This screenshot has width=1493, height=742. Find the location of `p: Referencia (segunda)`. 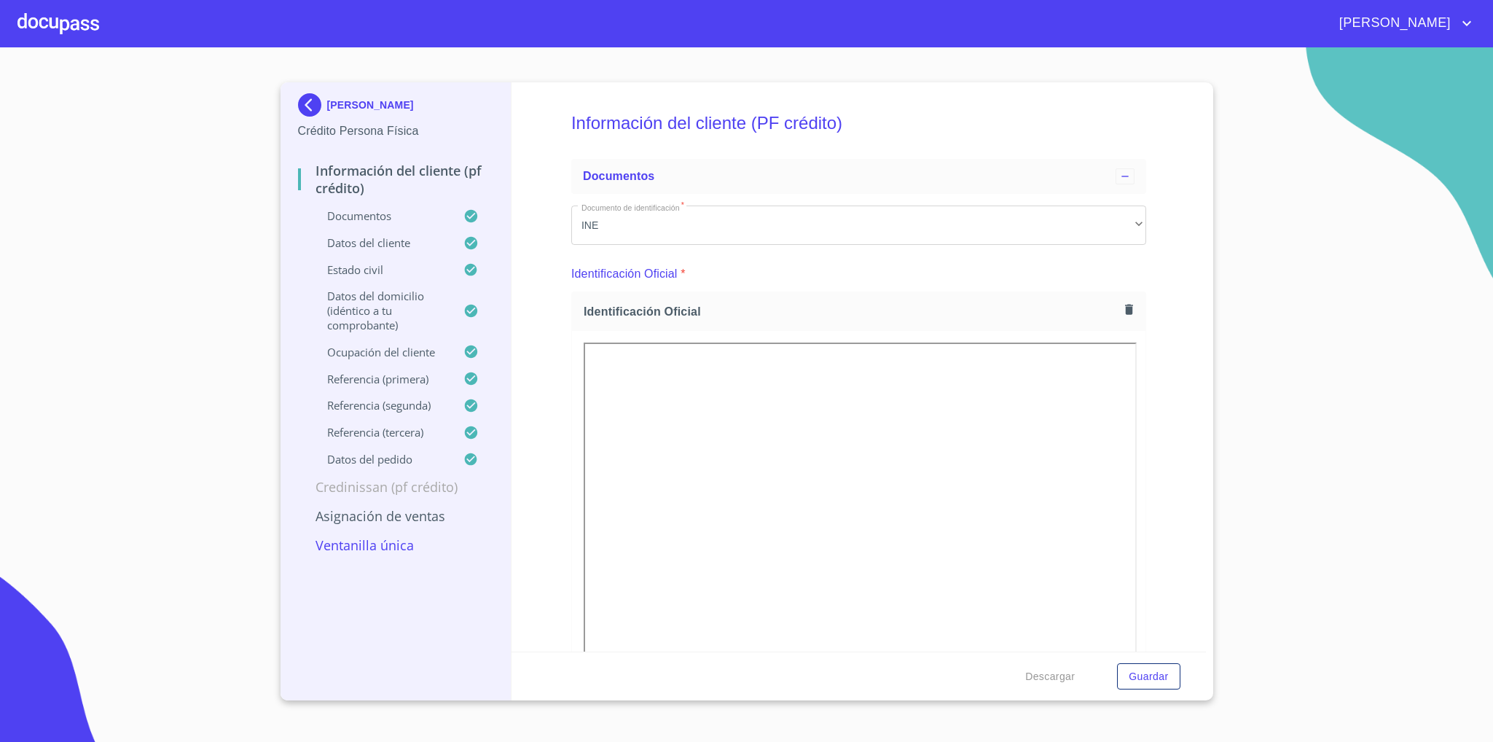

p: Referencia (segunda) is located at coordinates (381, 405).